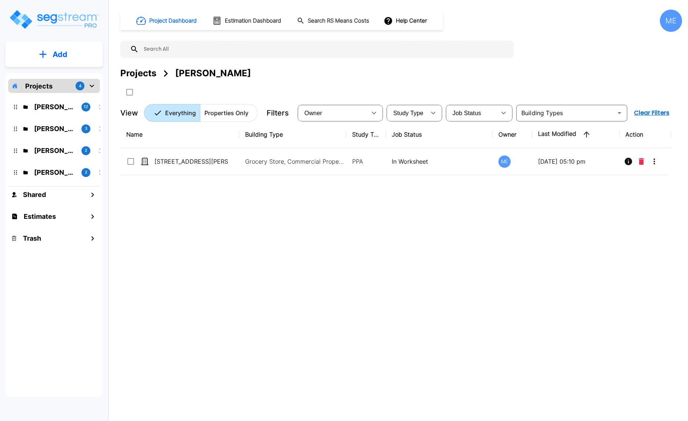  I want to click on button: Delete, so click(641, 161).